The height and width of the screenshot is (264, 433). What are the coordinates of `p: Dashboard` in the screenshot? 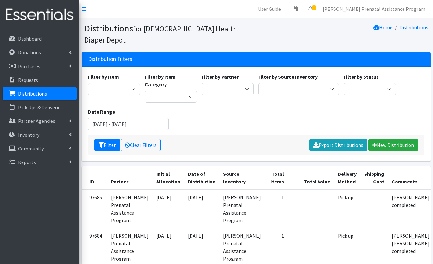 It's located at (30, 39).